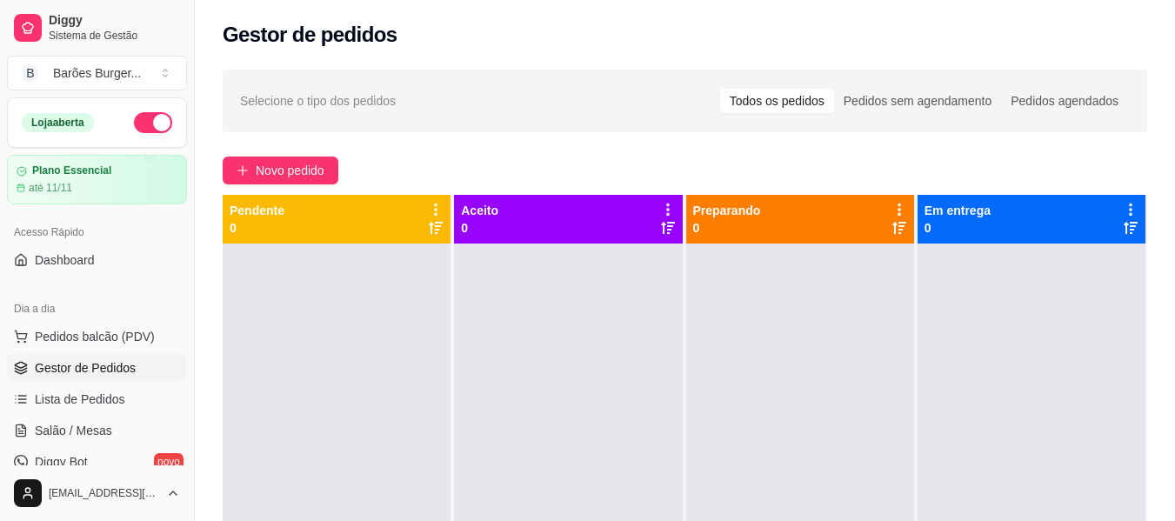 This screenshot has height=521, width=1175. I want to click on a: Dashboard, so click(97, 260).